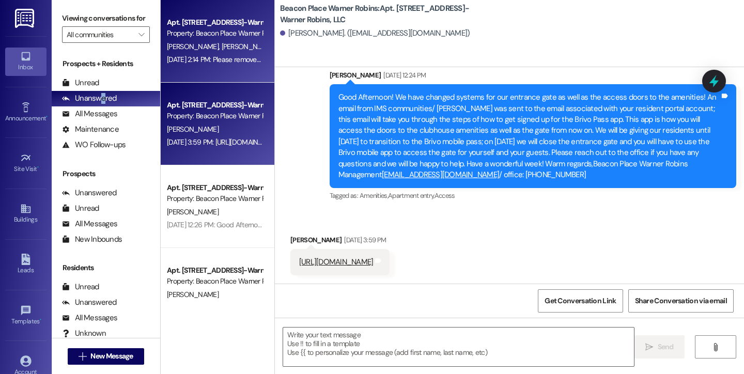  Describe the element at coordinates (90, 129) in the screenshot. I see `div: Maintenance` at that location.